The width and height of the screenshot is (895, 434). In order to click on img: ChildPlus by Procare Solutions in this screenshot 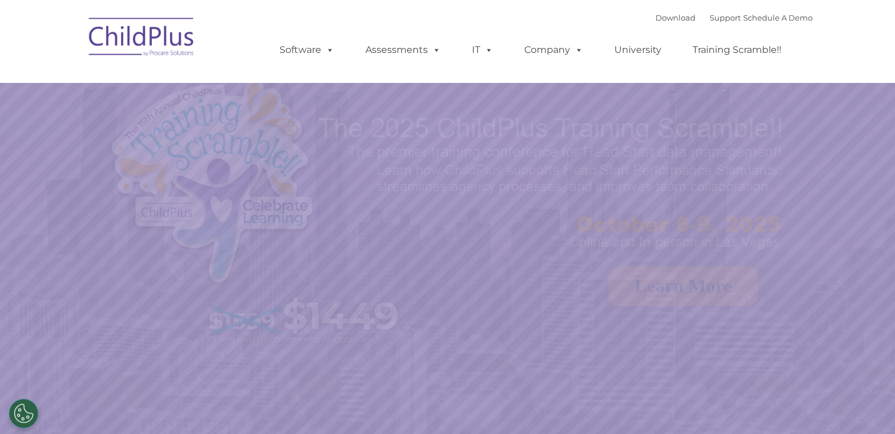, I will do `click(142, 39)`.